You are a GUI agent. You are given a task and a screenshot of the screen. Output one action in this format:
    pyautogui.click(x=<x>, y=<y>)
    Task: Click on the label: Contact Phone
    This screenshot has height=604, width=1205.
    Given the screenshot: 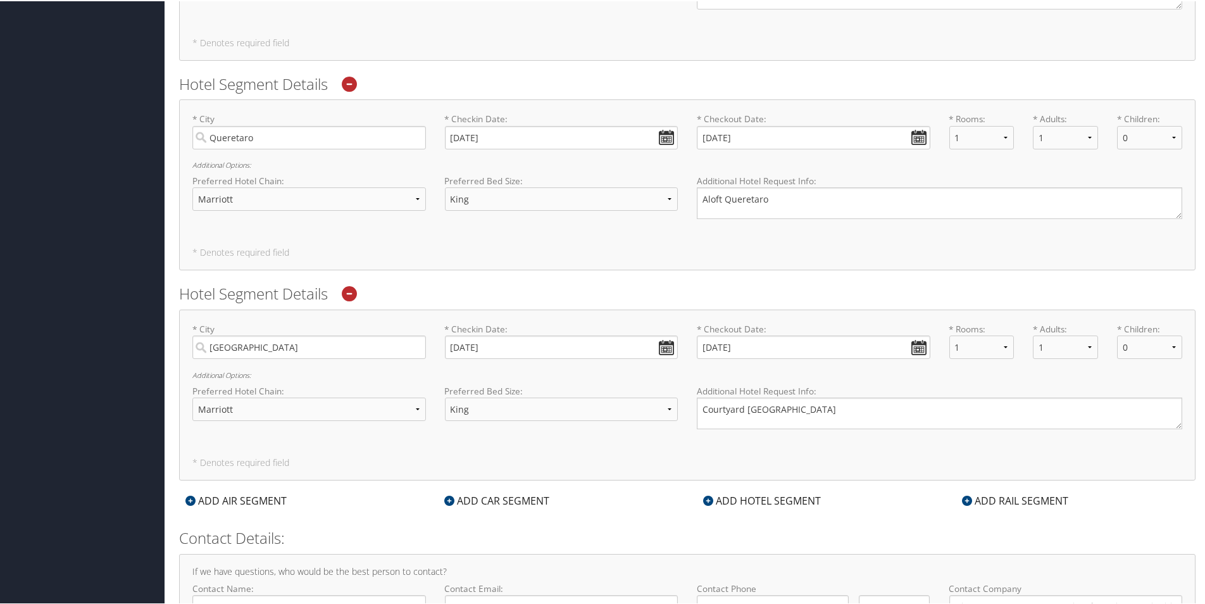 What is the action you would take?
    pyautogui.click(x=813, y=587)
    